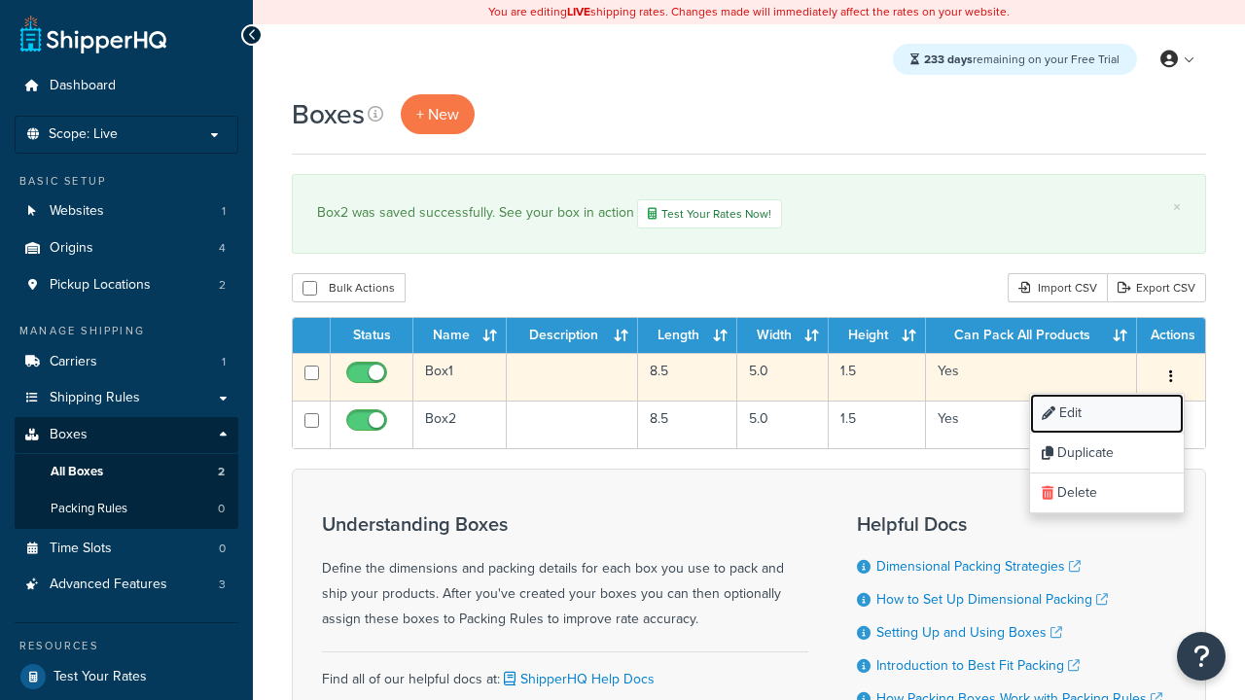 The width and height of the screenshot is (1245, 700). Describe the element at coordinates (126, 285) in the screenshot. I see `a: Pickup Locations 2` at that location.